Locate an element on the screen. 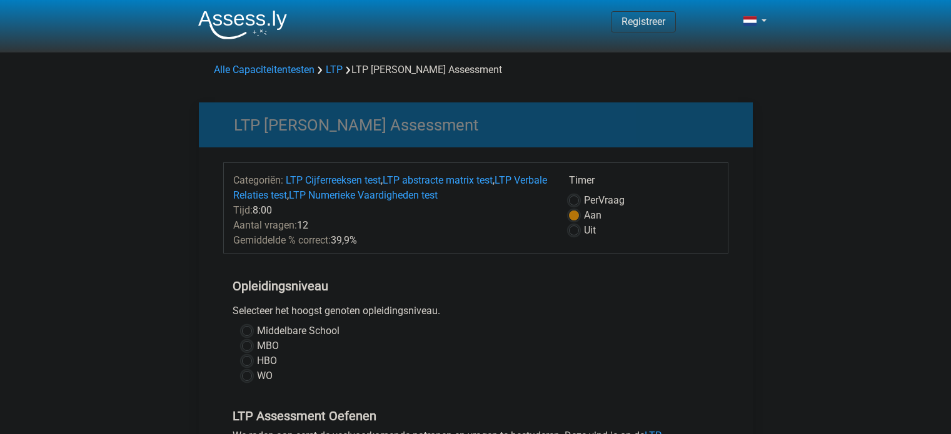  div: Timer is located at coordinates (643, 183).